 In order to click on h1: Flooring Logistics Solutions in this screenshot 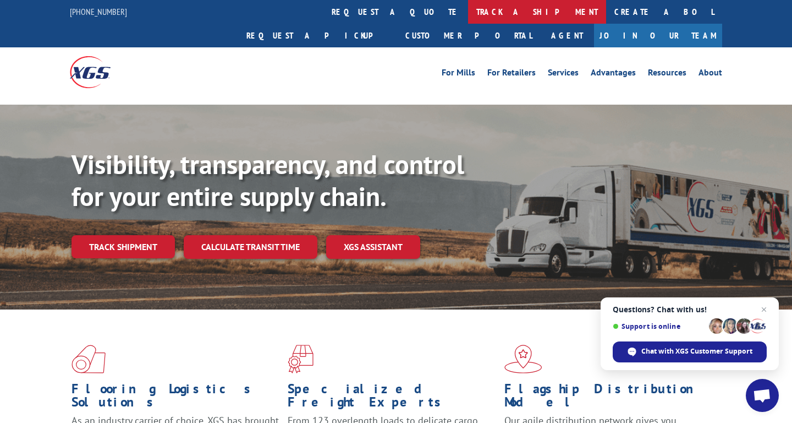, I will do `click(176, 398)`.